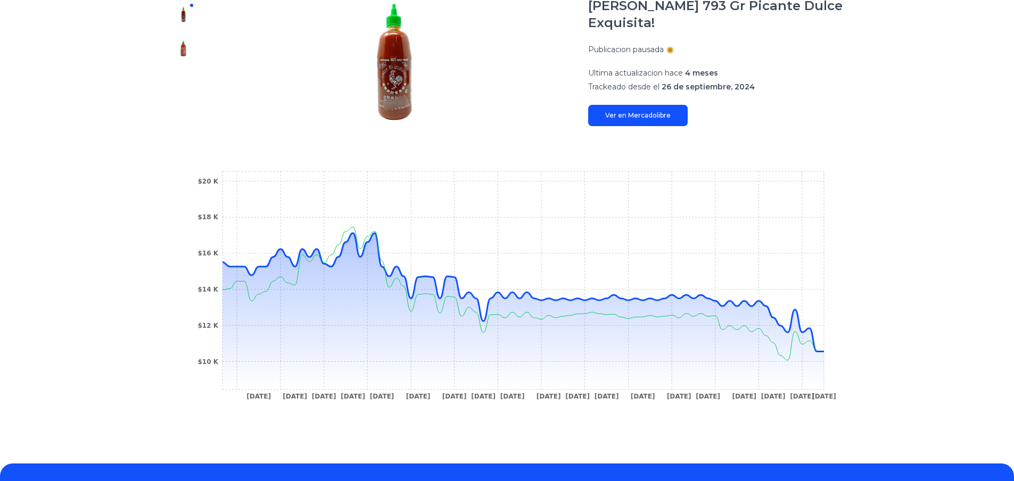  What do you see at coordinates (208, 181) in the screenshot?
I see `tspan: $20 K` at bounding box center [208, 181].